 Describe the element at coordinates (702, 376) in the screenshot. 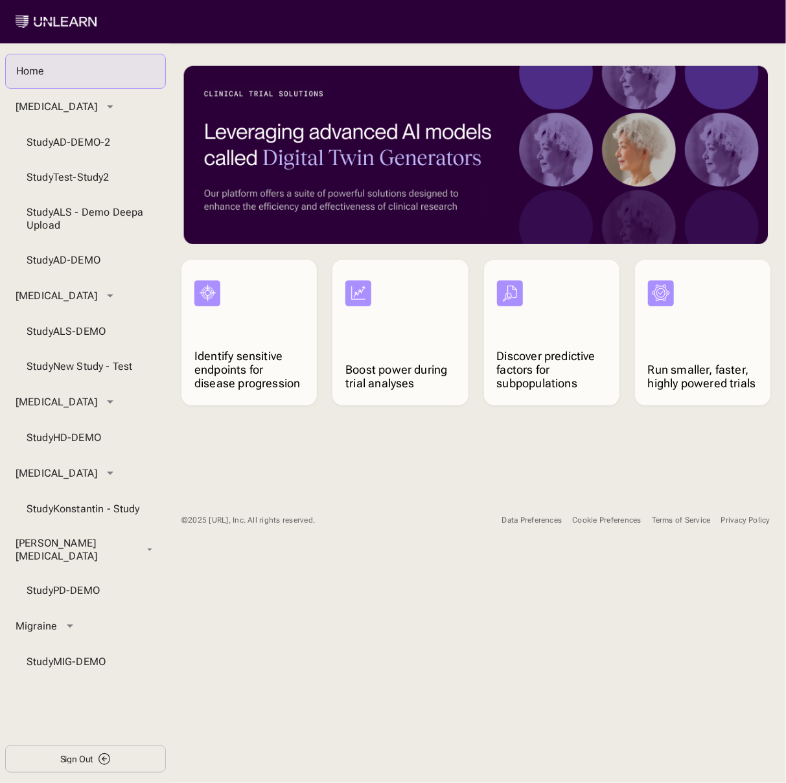

I see `p: Run smaller, faster, highly powered trials` at that location.